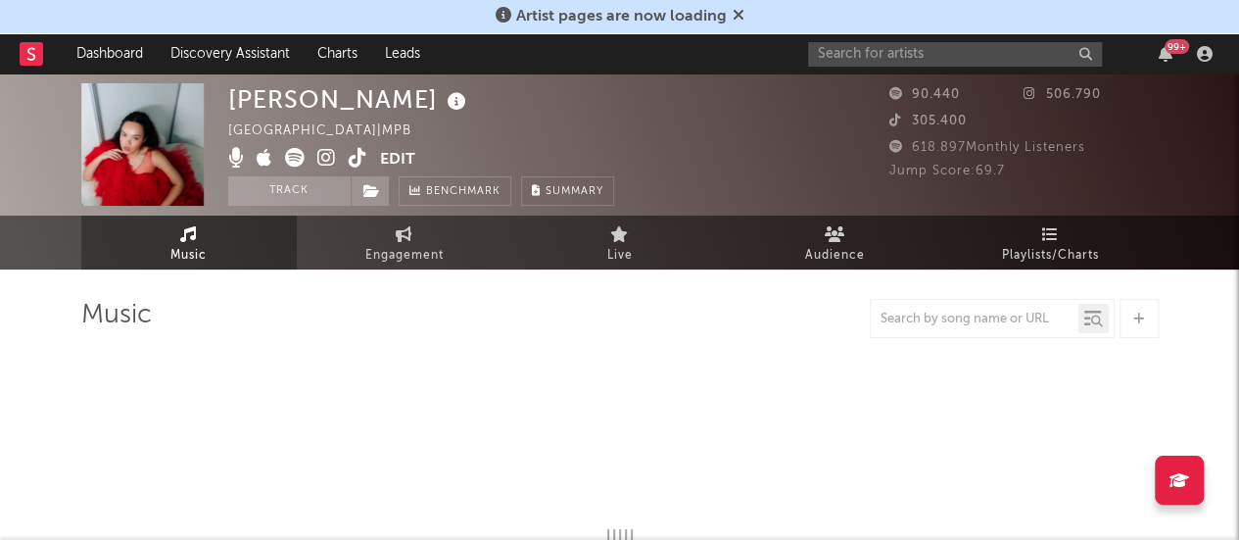  Describe the element at coordinates (1050, 256) in the screenshot. I see `span: Playlists/Charts` at that location.